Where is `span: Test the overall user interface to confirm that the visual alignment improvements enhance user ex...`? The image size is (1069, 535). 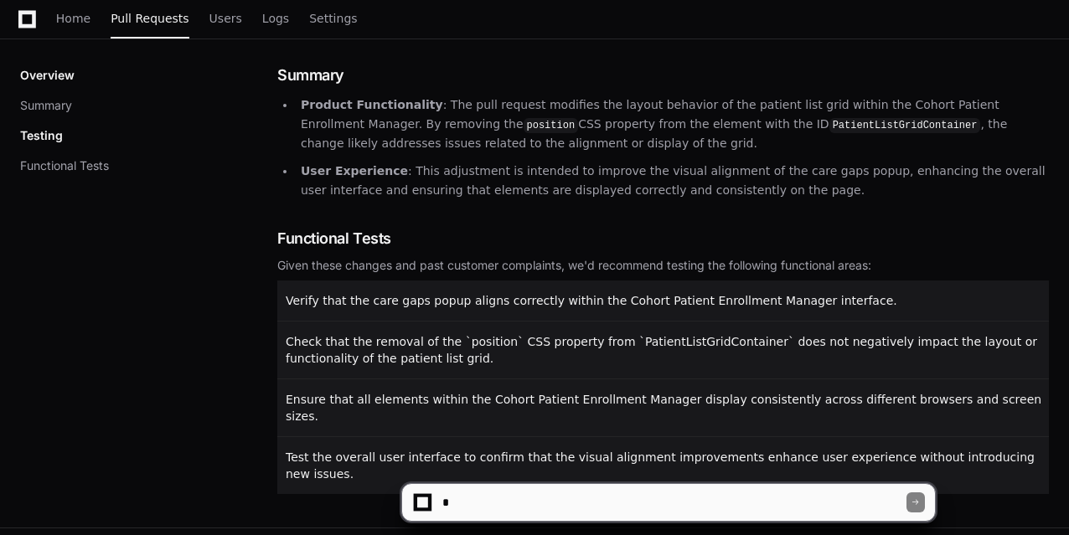 span: Test the overall user interface to confirm that the visual alignment improvements enhance user ex... is located at coordinates (660, 466).